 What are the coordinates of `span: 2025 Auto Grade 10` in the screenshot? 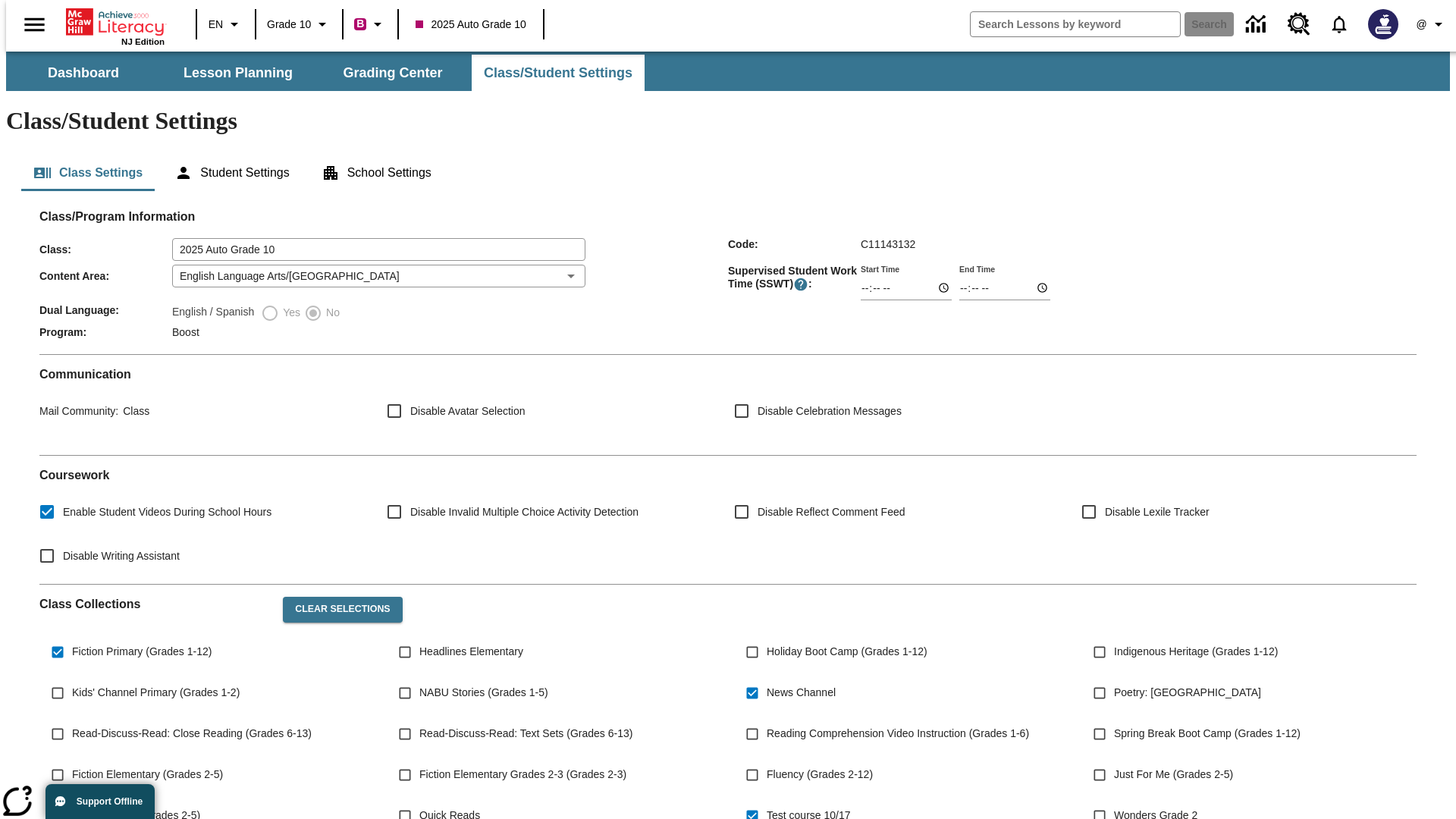 It's located at (471, 24).